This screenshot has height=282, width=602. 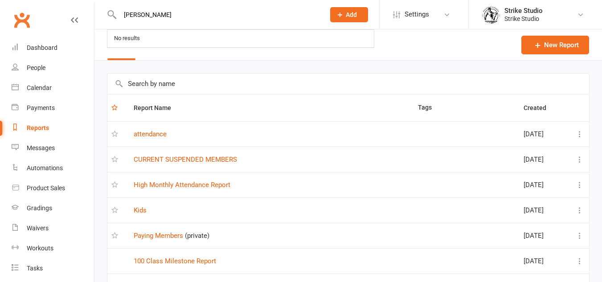 I want to click on a: Messages, so click(x=53, y=148).